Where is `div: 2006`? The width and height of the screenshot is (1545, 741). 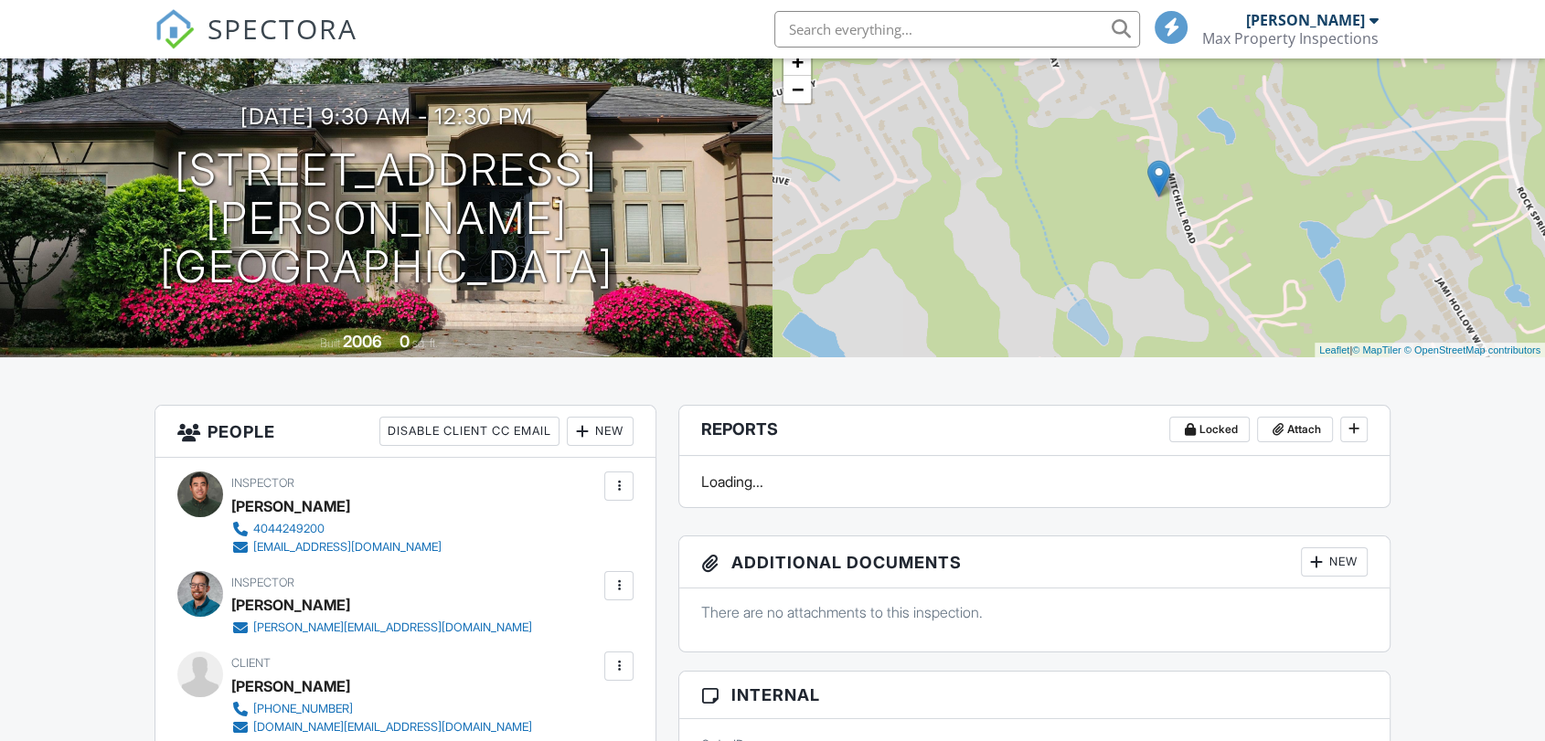 div: 2006 is located at coordinates (362, 341).